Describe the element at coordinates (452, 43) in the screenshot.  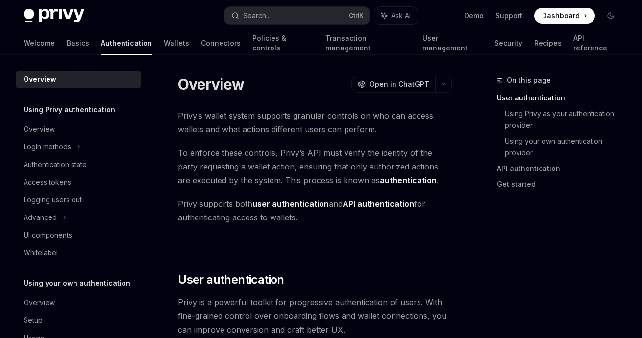
I see `a: User management` at that location.